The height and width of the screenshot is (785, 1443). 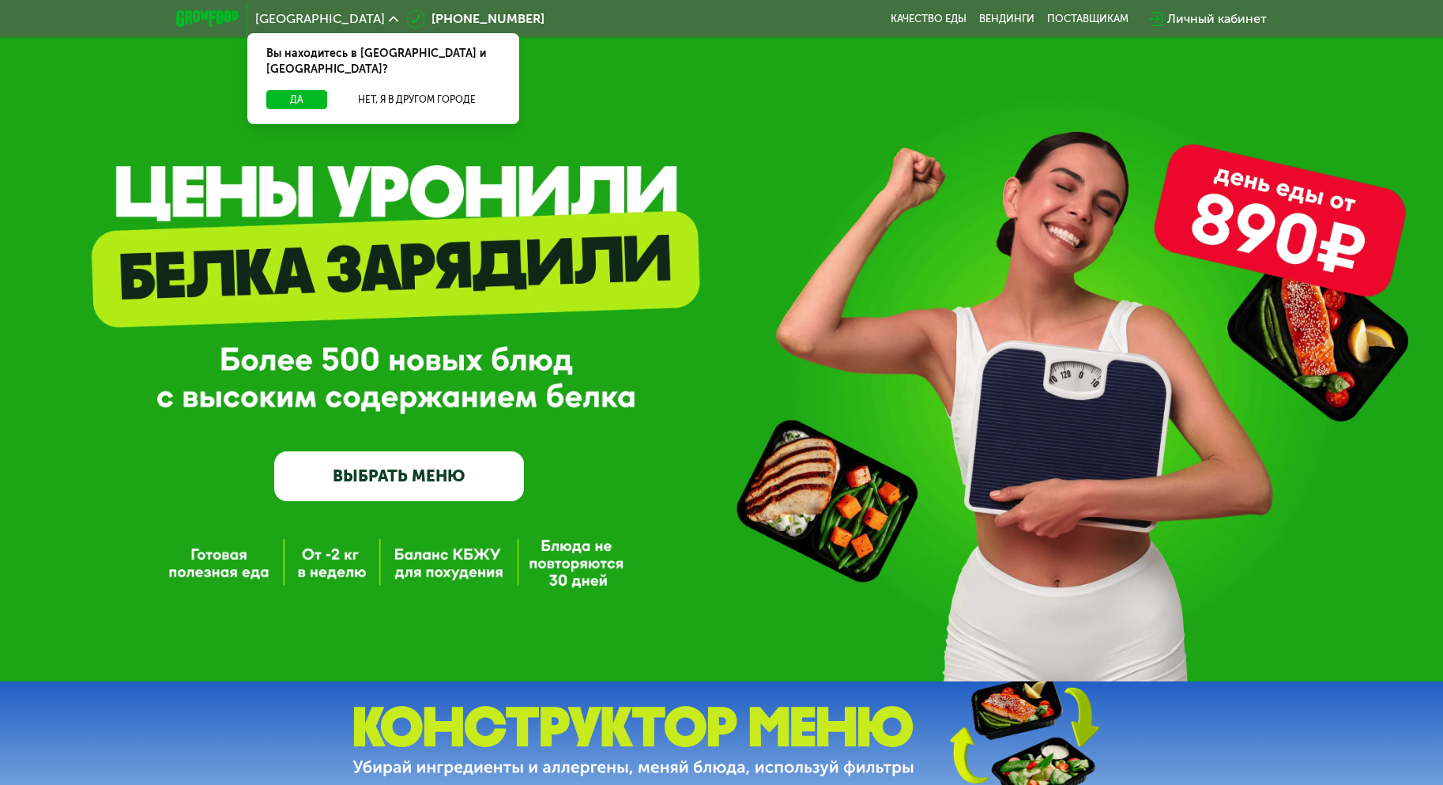 I want to click on div: поставщикам, so click(x=1087, y=19).